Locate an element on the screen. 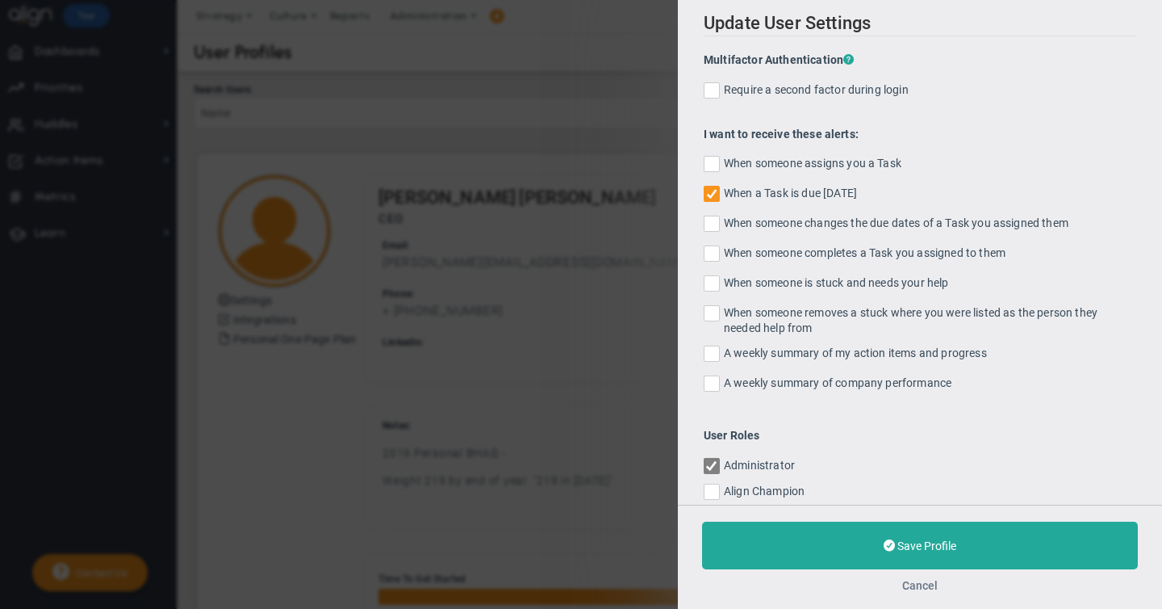 This screenshot has width=1162, height=609. label: When someone changes the due dates of a Task you assigned them is located at coordinates (920, 225).